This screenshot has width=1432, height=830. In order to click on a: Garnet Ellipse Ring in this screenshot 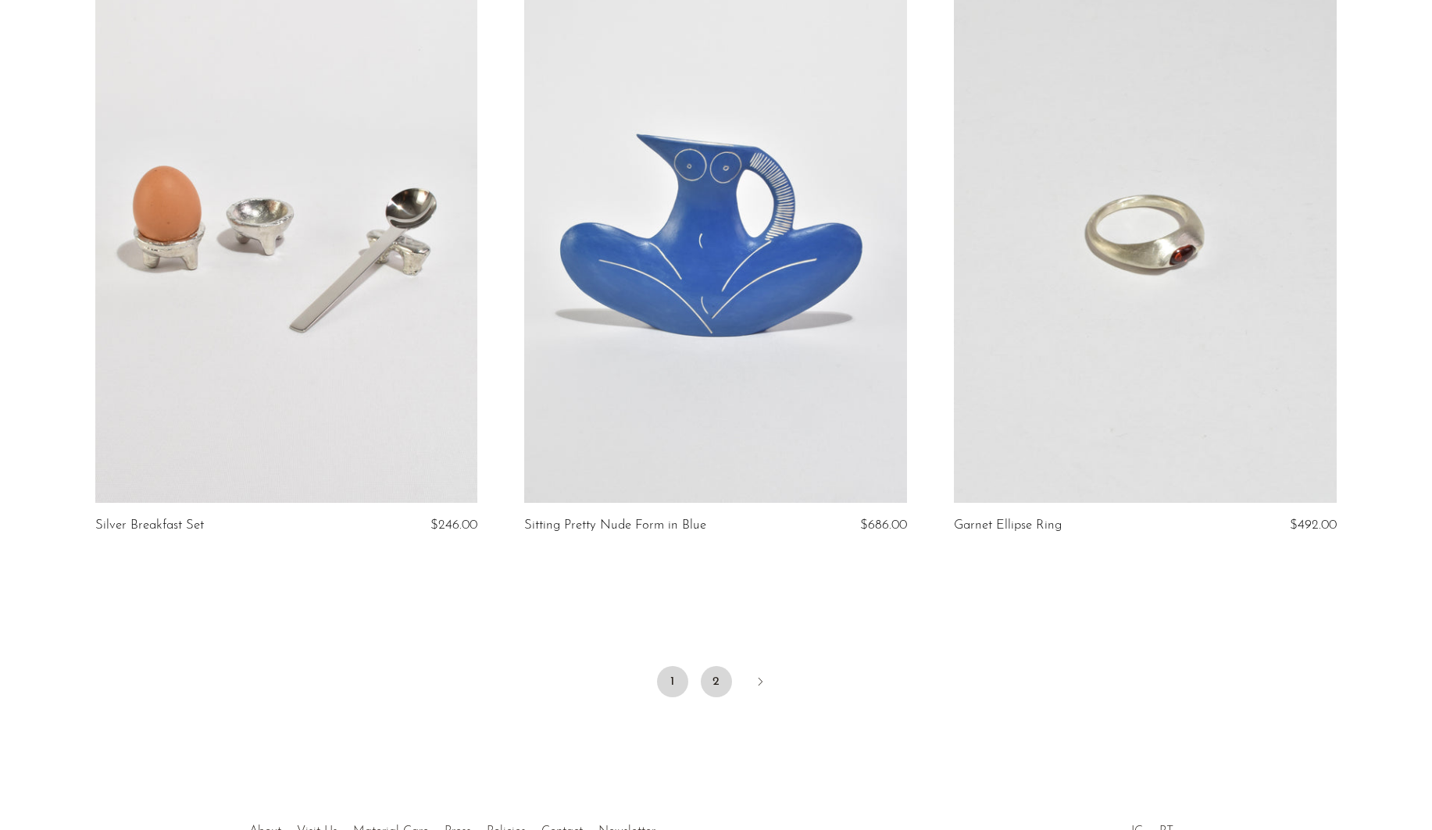, I will do `click(1008, 526)`.